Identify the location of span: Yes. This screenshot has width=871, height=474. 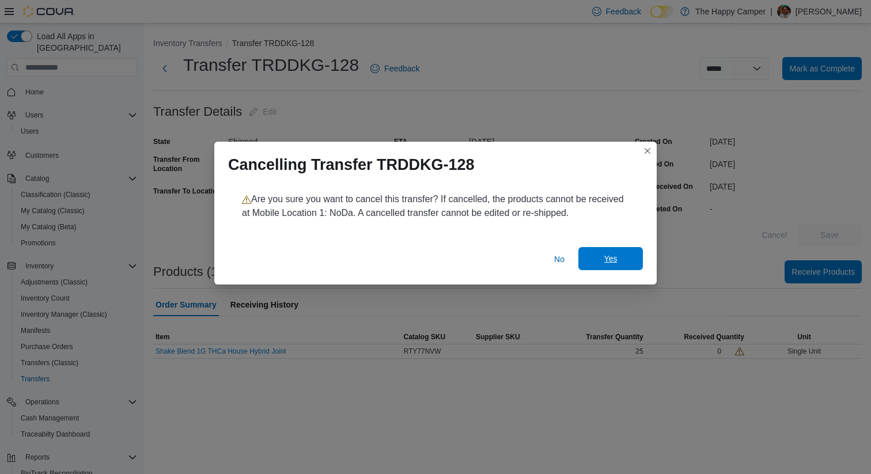
(611, 259).